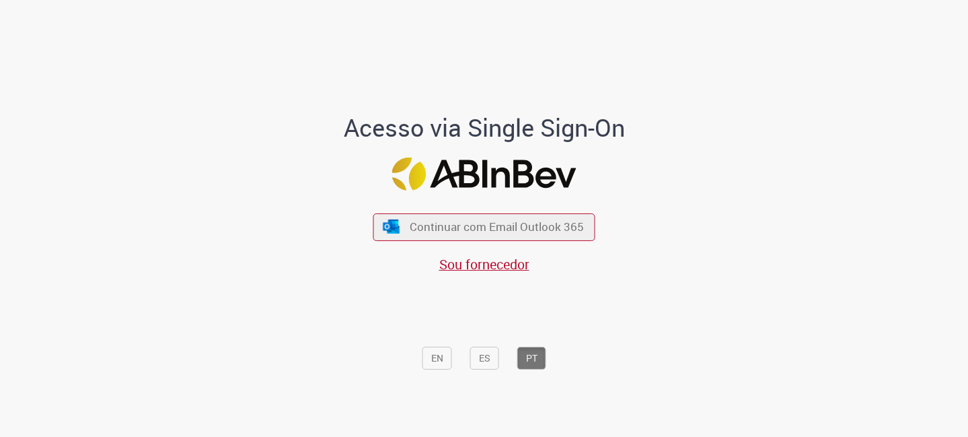 This screenshot has width=968, height=437. What do you see at coordinates (496, 227) in the screenshot?
I see `span: Continuar com Email Outlook 365` at bounding box center [496, 227].